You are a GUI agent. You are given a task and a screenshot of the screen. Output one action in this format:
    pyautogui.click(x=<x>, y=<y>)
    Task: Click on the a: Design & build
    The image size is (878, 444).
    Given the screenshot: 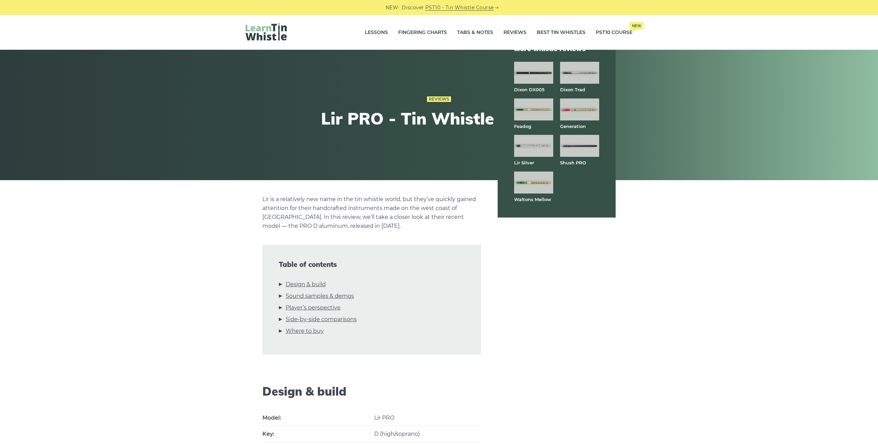 What is the action you would take?
    pyautogui.click(x=305, y=284)
    